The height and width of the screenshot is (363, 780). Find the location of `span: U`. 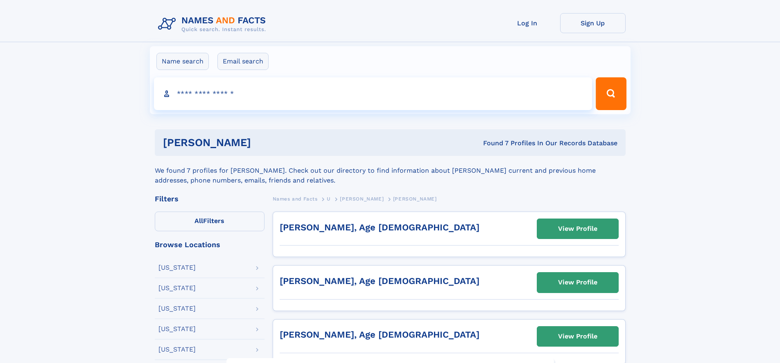

span: U is located at coordinates (329, 199).